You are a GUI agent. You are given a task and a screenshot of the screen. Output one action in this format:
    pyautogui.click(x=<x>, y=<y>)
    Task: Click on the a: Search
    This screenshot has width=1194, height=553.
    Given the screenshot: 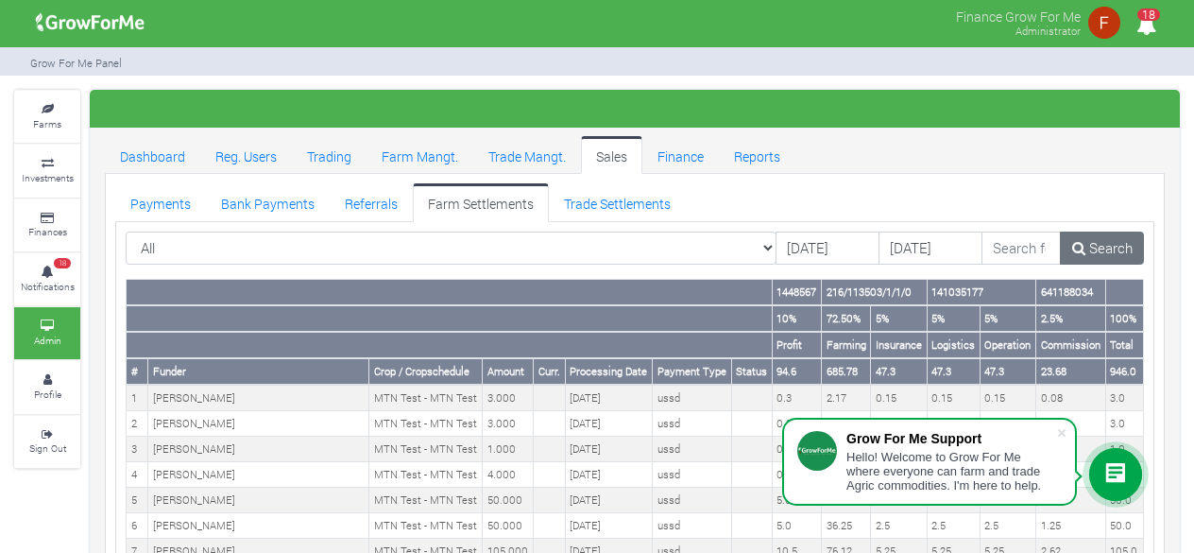 What is the action you would take?
    pyautogui.click(x=1101, y=248)
    